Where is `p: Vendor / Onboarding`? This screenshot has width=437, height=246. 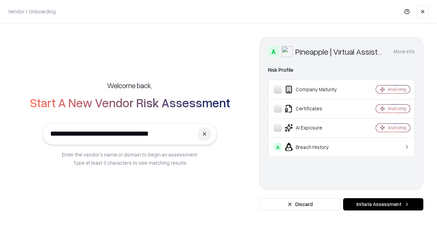
p: Vendor / Onboarding is located at coordinates (32, 11).